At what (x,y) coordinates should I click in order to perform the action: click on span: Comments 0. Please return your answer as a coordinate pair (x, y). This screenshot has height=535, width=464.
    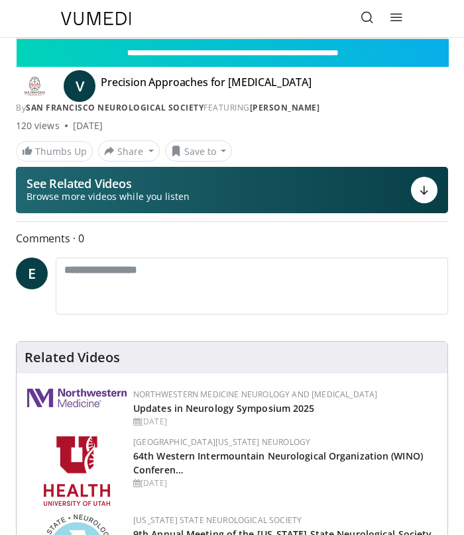
    Looking at the image, I should click on (232, 239).